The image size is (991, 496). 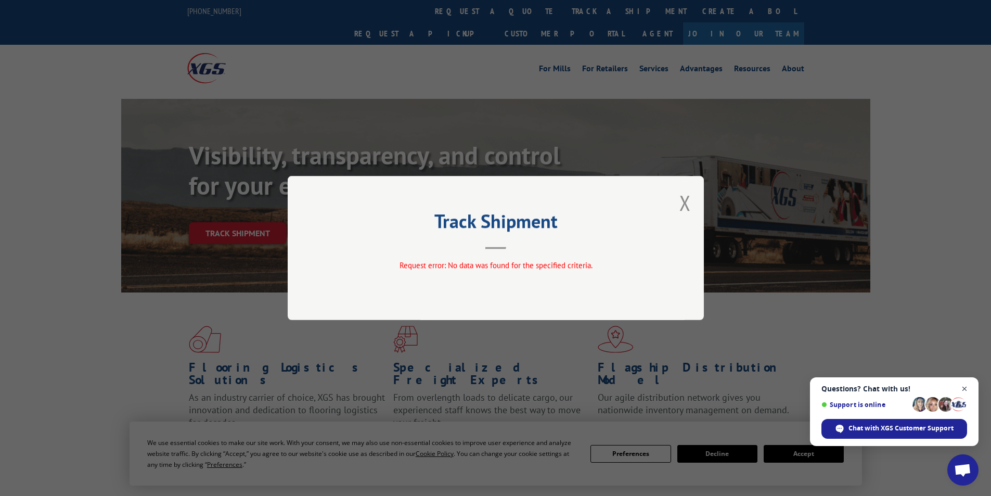 I want to click on div: Chat with XGS Customer Support, so click(x=894, y=429).